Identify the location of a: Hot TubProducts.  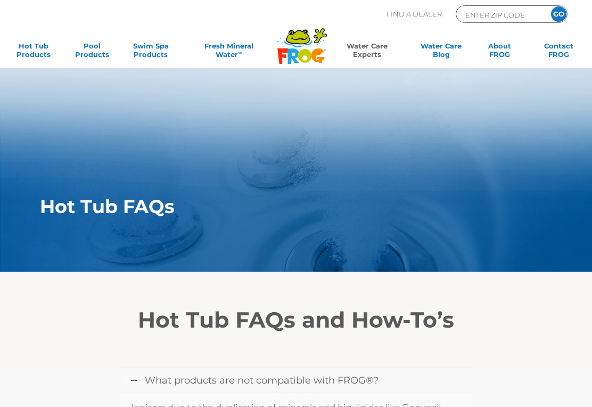
(34, 52).